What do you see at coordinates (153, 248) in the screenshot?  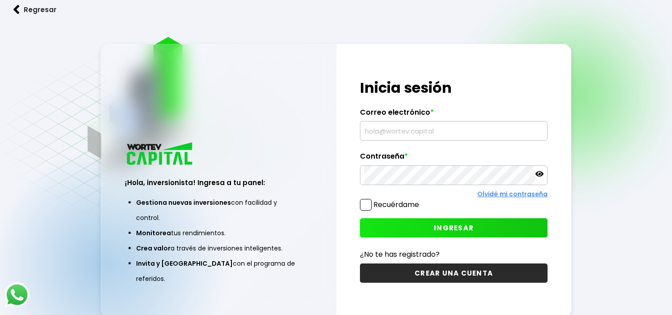 I see `span: Crea valor` at bounding box center [153, 248].